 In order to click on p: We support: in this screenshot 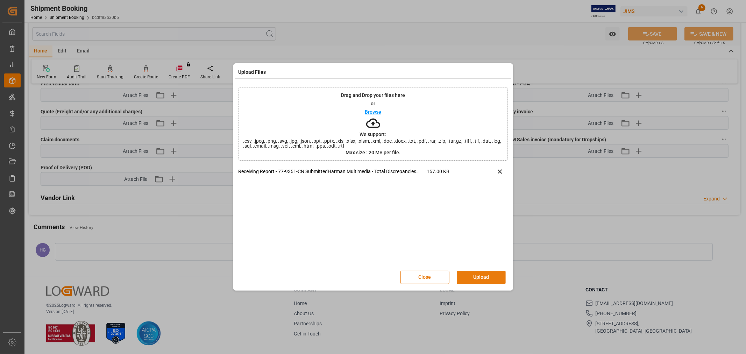, I will do `click(373, 134)`.